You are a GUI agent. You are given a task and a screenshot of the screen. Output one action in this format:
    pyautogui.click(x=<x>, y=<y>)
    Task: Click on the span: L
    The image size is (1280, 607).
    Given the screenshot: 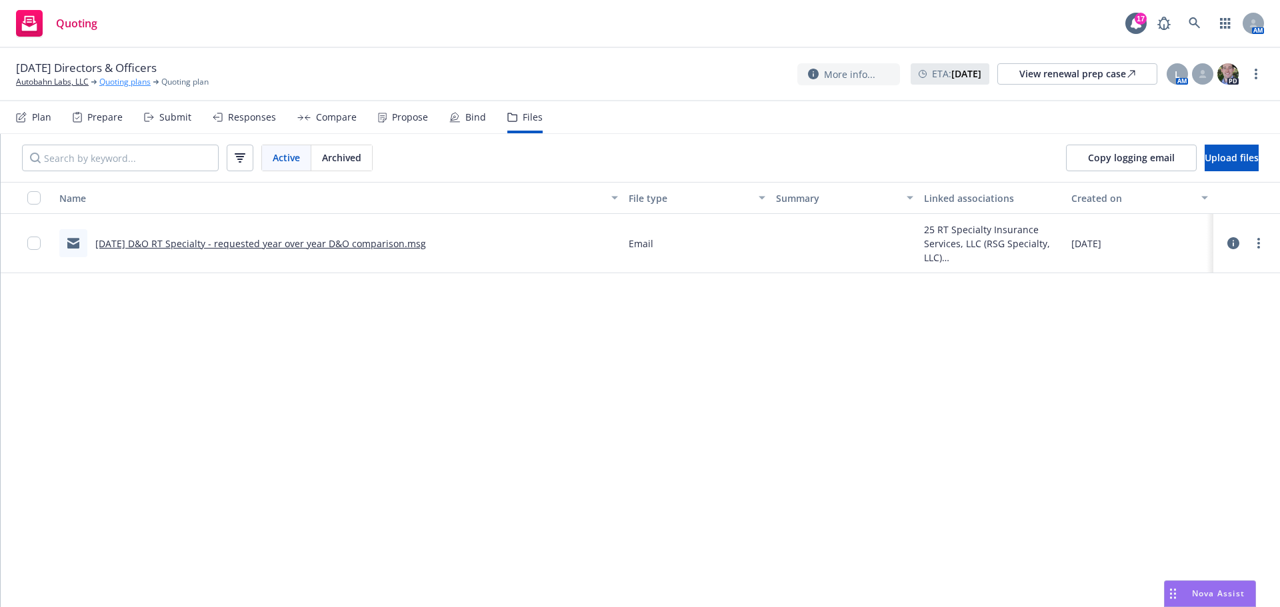 What is the action you would take?
    pyautogui.click(x=1177, y=74)
    